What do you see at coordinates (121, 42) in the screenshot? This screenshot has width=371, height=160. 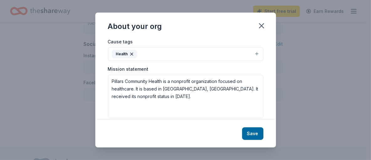 I see `label: Cause tags` at bounding box center [121, 42].